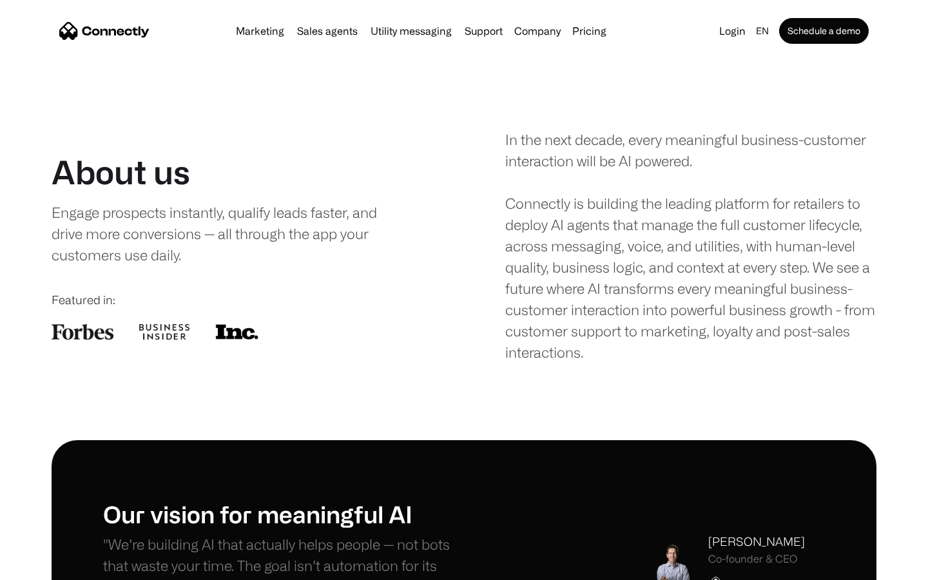 This screenshot has height=580, width=928. I want to click on a: Schedule a demo, so click(824, 31).